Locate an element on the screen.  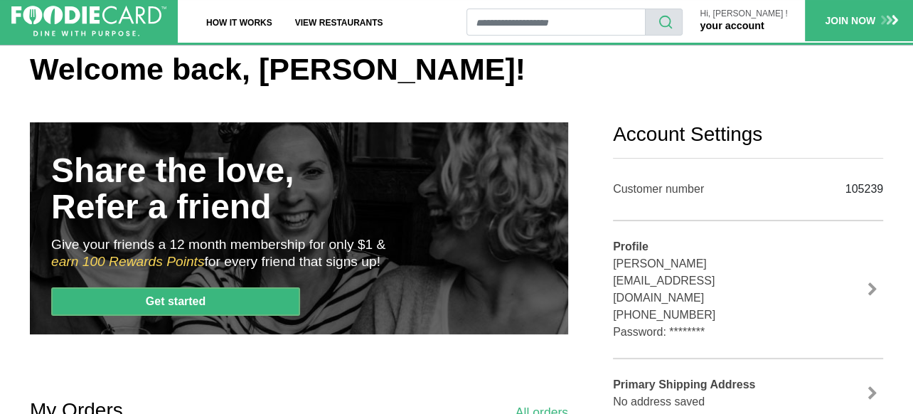
input: restaurant search is located at coordinates (556, 22).